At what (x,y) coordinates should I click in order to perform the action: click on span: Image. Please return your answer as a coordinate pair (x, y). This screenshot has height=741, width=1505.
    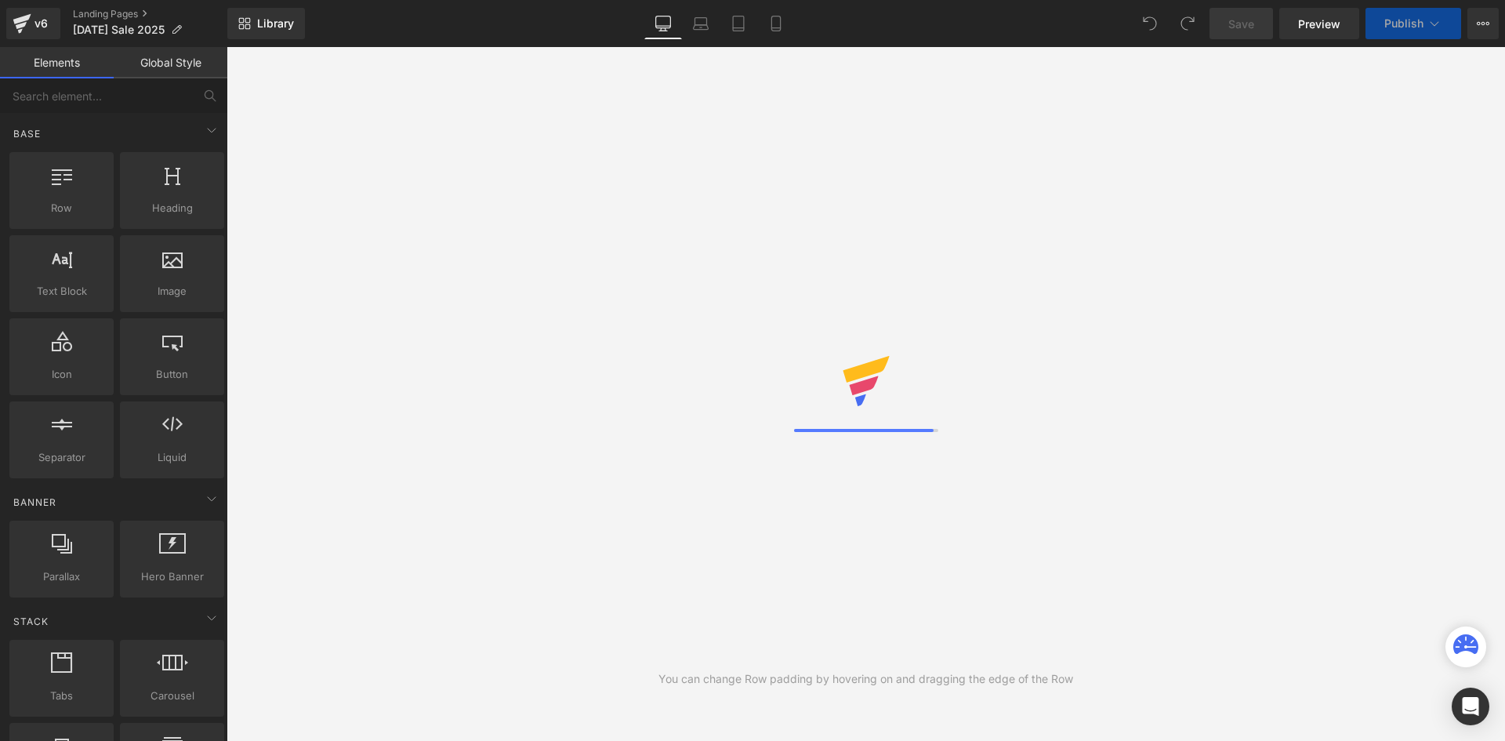
    Looking at the image, I should click on (172, 291).